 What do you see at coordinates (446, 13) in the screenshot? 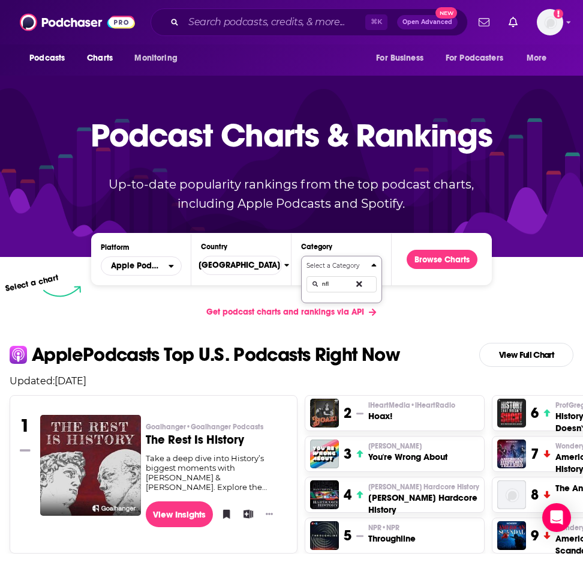
I see `span: New` at bounding box center [446, 13].